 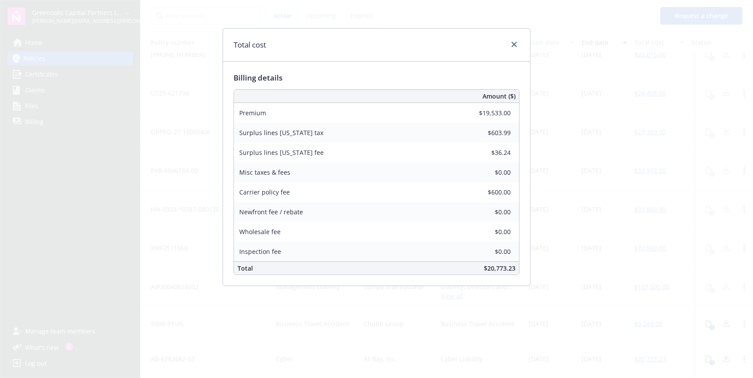 What do you see at coordinates (499, 96) in the screenshot?
I see `span: Amount ($)` at bounding box center [499, 96].